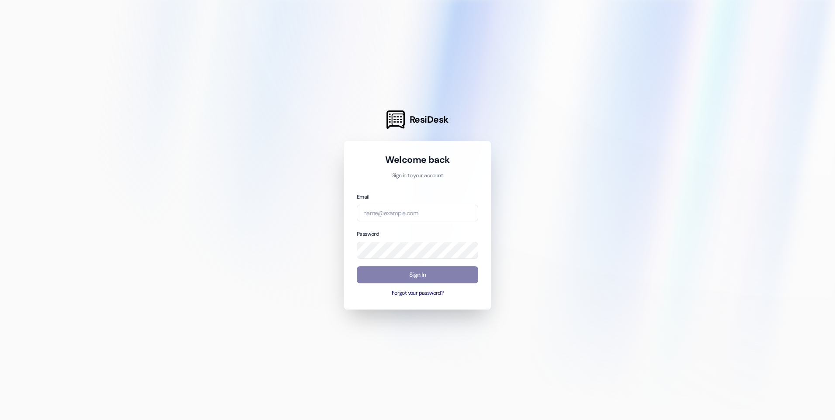  Describe the element at coordinates (418, 294) in the screenshot. I see `button: Forgot your password?` at that location.